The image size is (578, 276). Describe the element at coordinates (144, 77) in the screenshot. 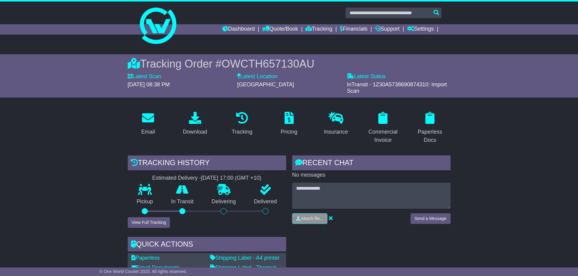

I see `label: Latest Scan` at that location.